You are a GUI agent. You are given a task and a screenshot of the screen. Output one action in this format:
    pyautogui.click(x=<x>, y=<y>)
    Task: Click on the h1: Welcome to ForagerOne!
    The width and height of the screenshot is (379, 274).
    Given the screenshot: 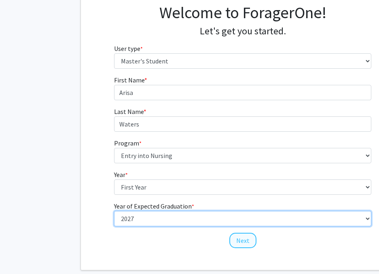 What is the action you would take?
    pyautogui.click(x=243, y=13)
    